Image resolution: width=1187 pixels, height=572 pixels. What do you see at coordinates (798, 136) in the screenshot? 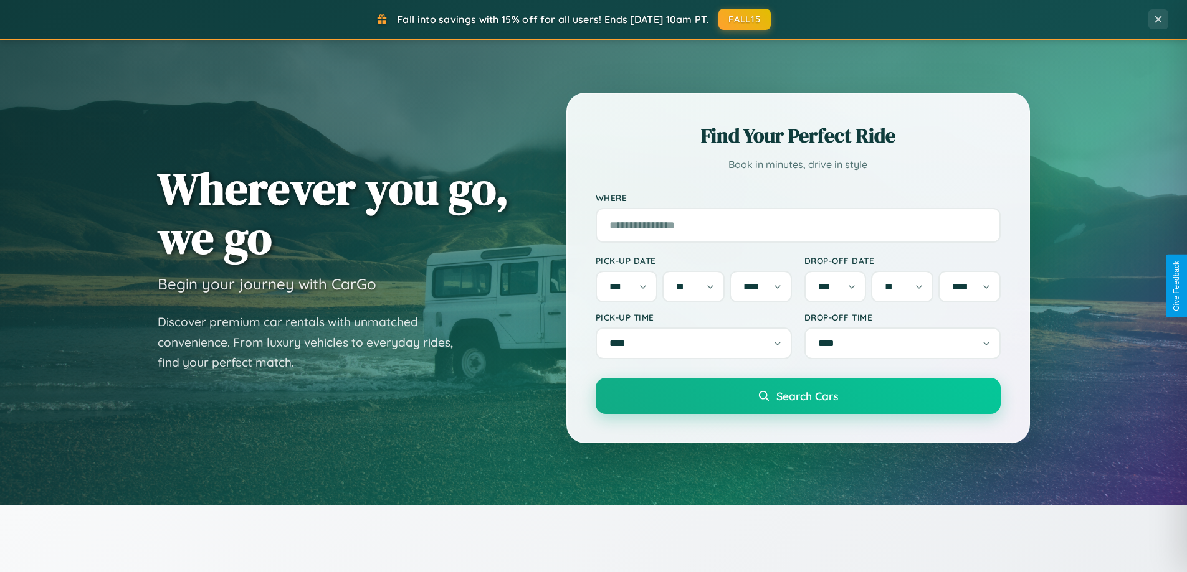
I see `h2: Find Your Perfect Ride` at bounding box center [798, 136].